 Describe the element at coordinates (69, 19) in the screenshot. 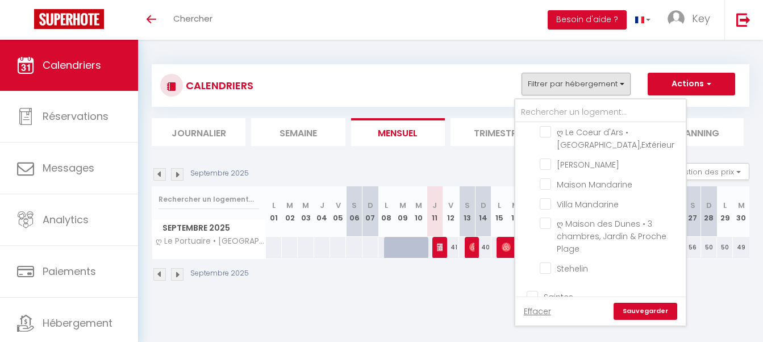

I see `img: Super Booking` at that location.